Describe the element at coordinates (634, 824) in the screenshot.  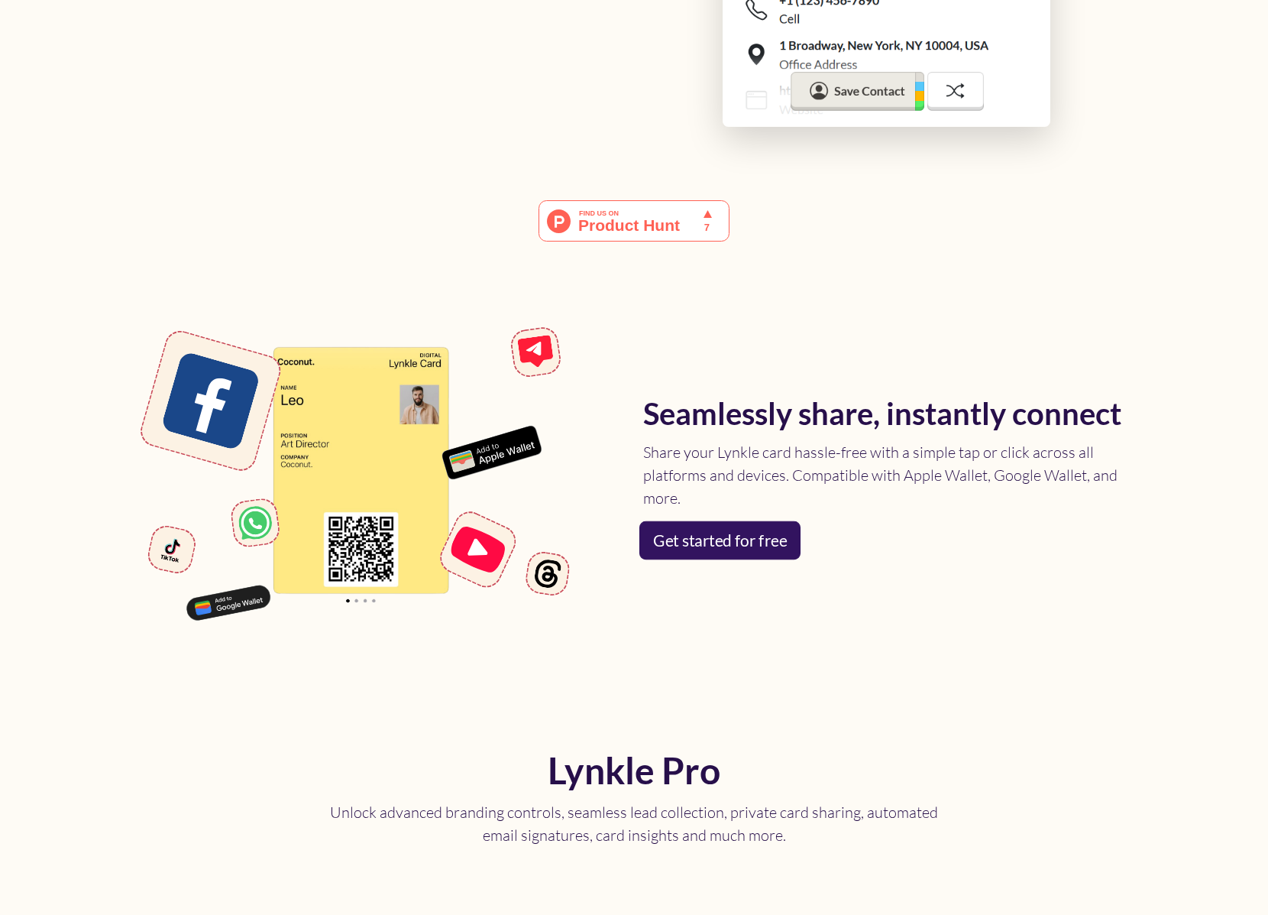
I see `p: Unlock advanced branding controls, seamless lead collection, private card sharing, automated emai...` at that location.